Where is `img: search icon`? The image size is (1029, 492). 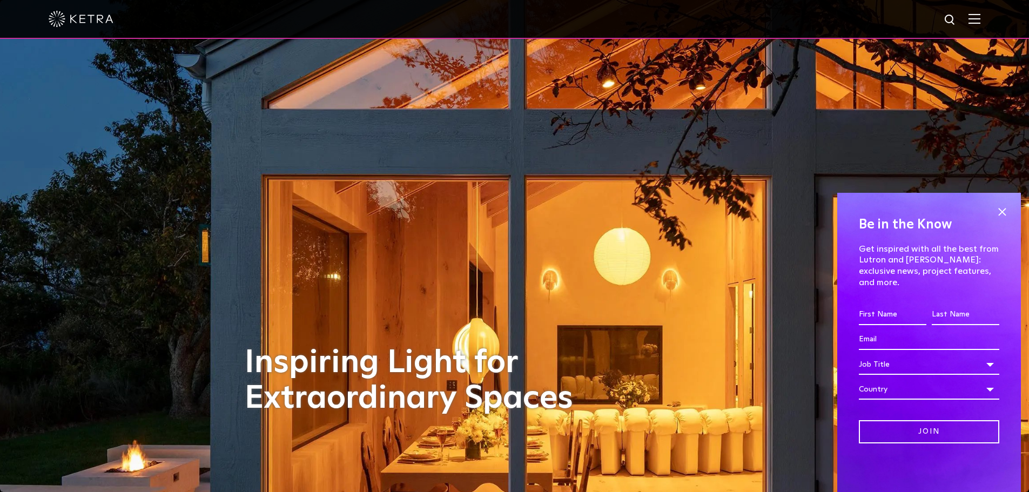
img: search icon is located at coordinates (950, 20).